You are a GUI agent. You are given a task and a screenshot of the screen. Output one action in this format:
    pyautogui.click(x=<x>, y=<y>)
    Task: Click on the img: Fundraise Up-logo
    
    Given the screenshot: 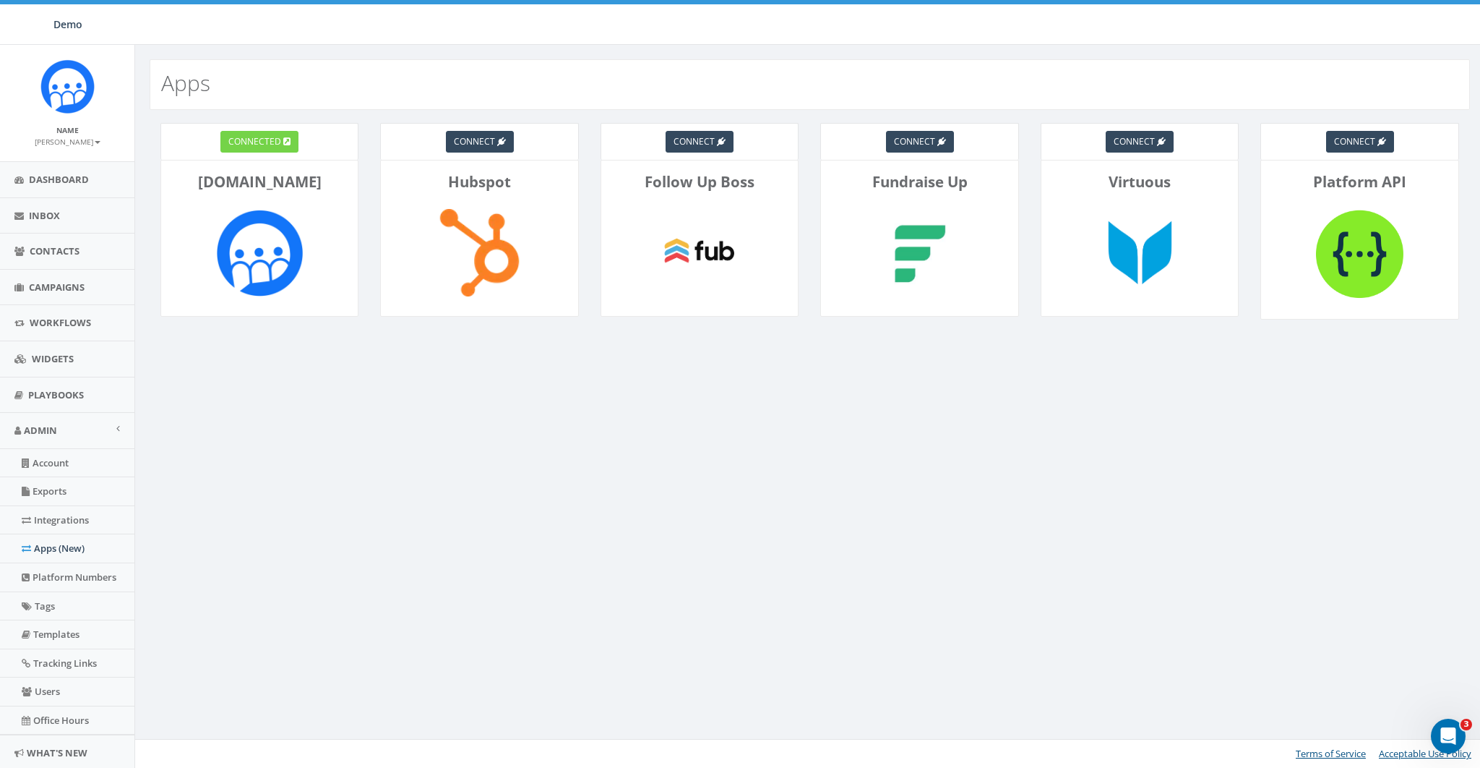 What is the action you would take?
    pyautogui.click(x=919, y=252)
    